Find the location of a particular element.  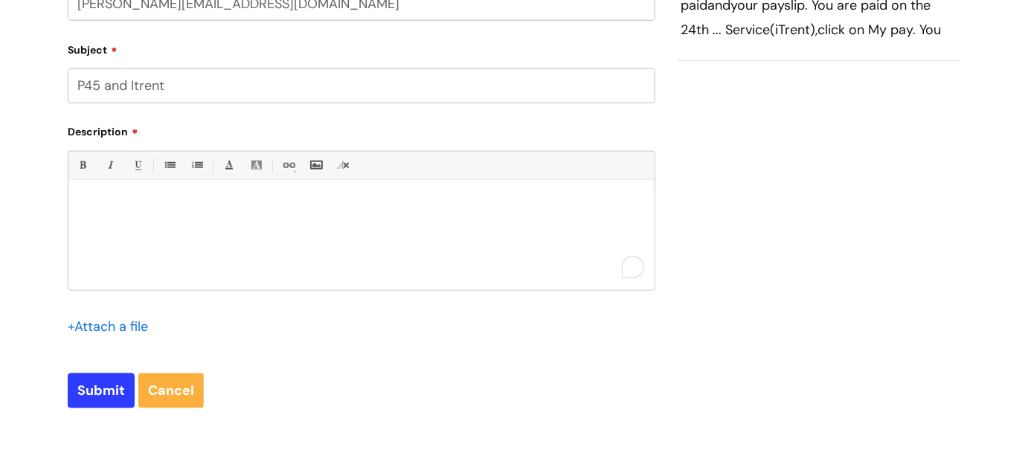

a: Italic (Ctrl-I) is located at coordinates (109, 165).